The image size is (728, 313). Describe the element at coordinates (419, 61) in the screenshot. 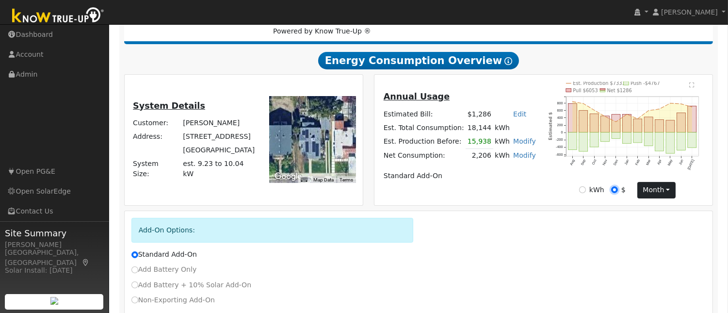

I see `span: Energy Consumption Overview` at that location.